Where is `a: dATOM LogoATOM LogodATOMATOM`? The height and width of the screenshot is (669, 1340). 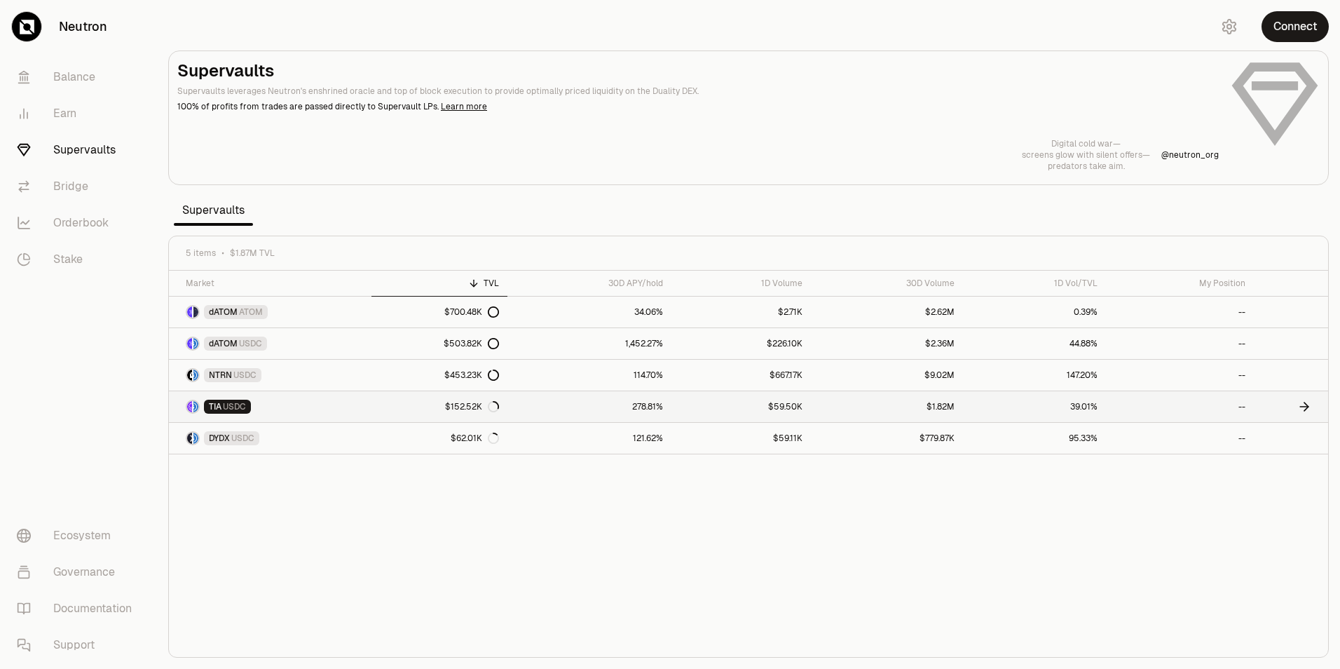
a: dATOM LogoATOM LogodATOMATOM is located at coordinates (270, 312).